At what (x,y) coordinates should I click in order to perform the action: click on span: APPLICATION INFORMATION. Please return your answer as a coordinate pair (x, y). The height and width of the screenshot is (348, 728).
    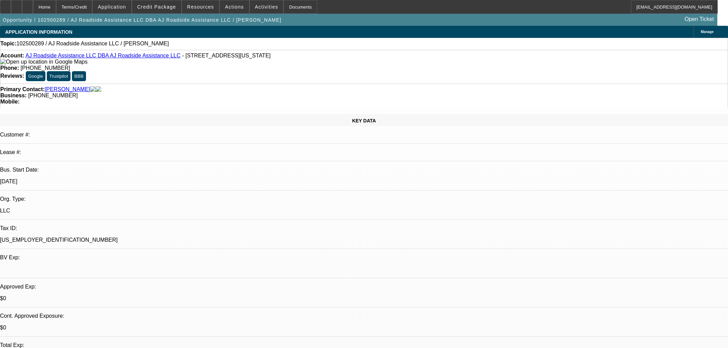
    Looking at the image, I should click on (39, 32).